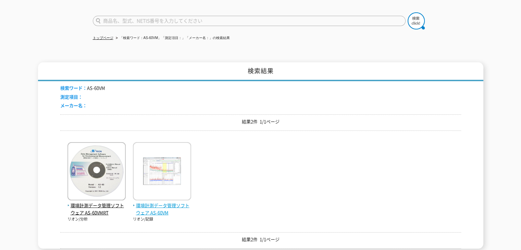 Image resolution: width=521 pixels, height=250 pixels. I want to click on p: リオン/分析, so click(97, 219).